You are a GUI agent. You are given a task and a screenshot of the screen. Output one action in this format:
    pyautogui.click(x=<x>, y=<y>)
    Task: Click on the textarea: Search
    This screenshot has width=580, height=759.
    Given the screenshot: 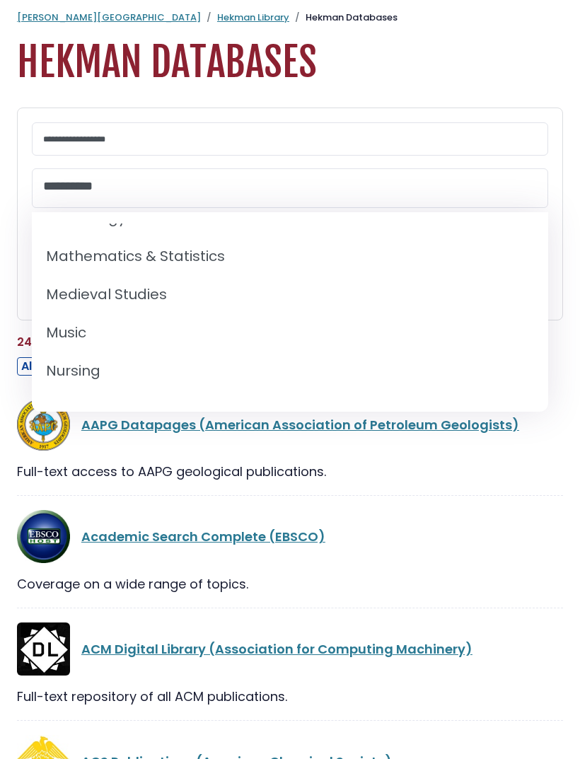 What is the action you would take?
    pyautogui.click(x=290, y=187)
    